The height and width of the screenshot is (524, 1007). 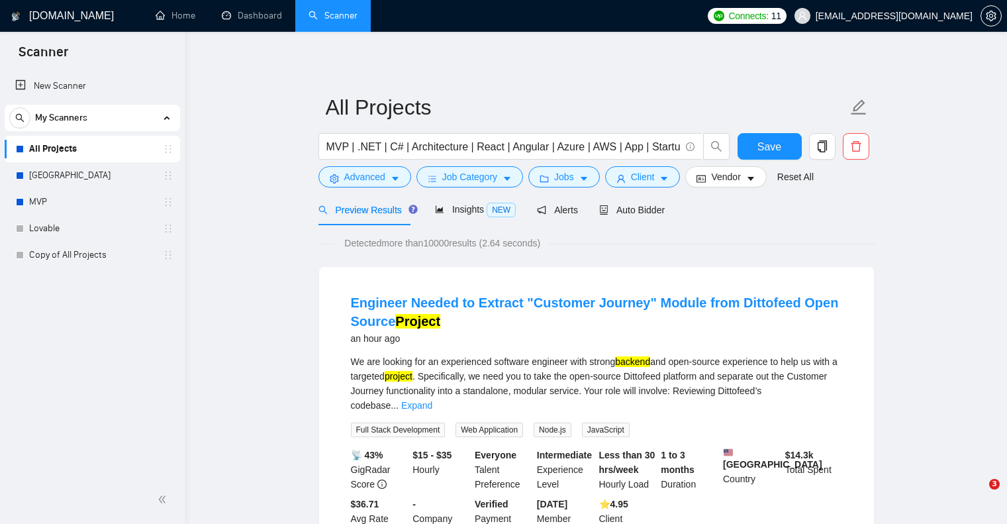 What do you see at coordinates (470, 177) in the screenshot?
I see `button: barsJob Categorycaret-down` at bounding box center [470, 177].